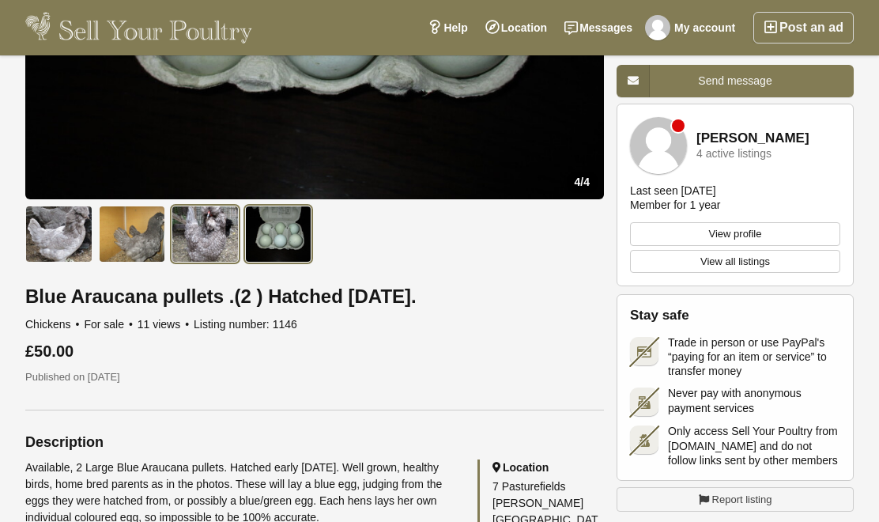  Describe the element at coordinates (675, 205) in the screenshot. I see `div: Member for 1 year` at that location.